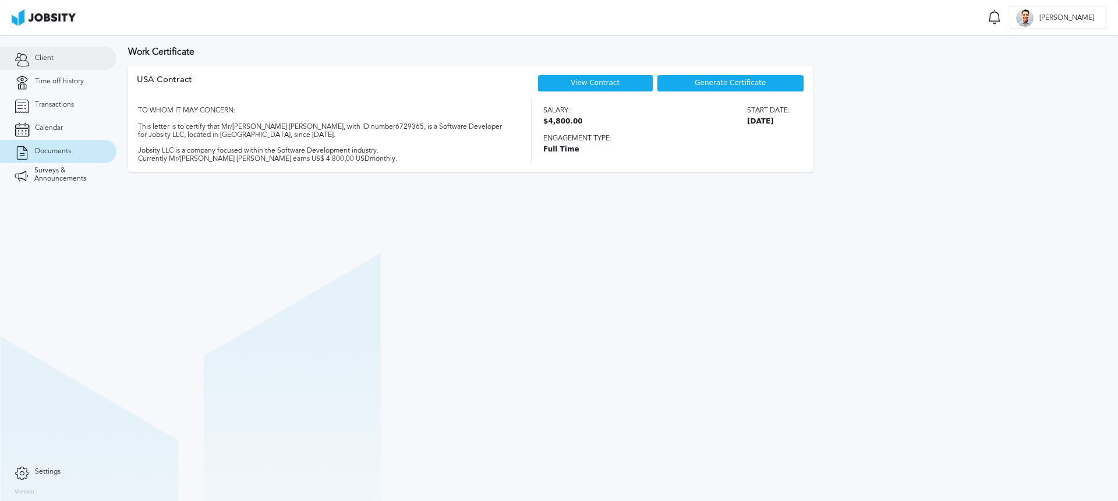 This screenshot has height=501, width=1118. What do you see at coordinates (563, 122) in the screenshot?
I see `span: $4,800.00` at bounding box center [563, 122].